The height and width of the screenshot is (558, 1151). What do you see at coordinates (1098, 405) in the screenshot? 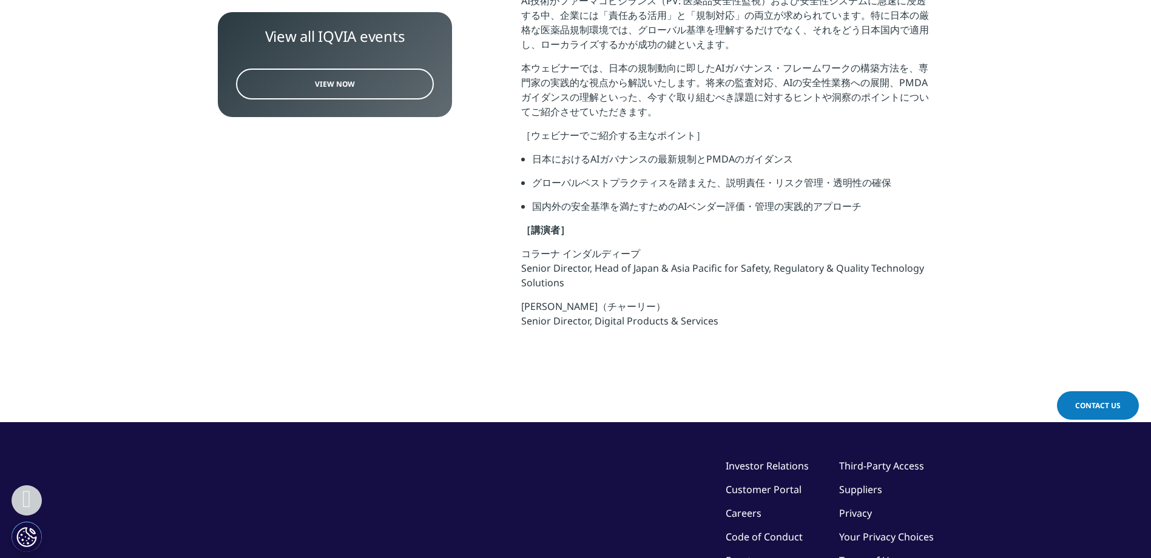
I see `span: Contact Us` at bounding box center [1098, 405].